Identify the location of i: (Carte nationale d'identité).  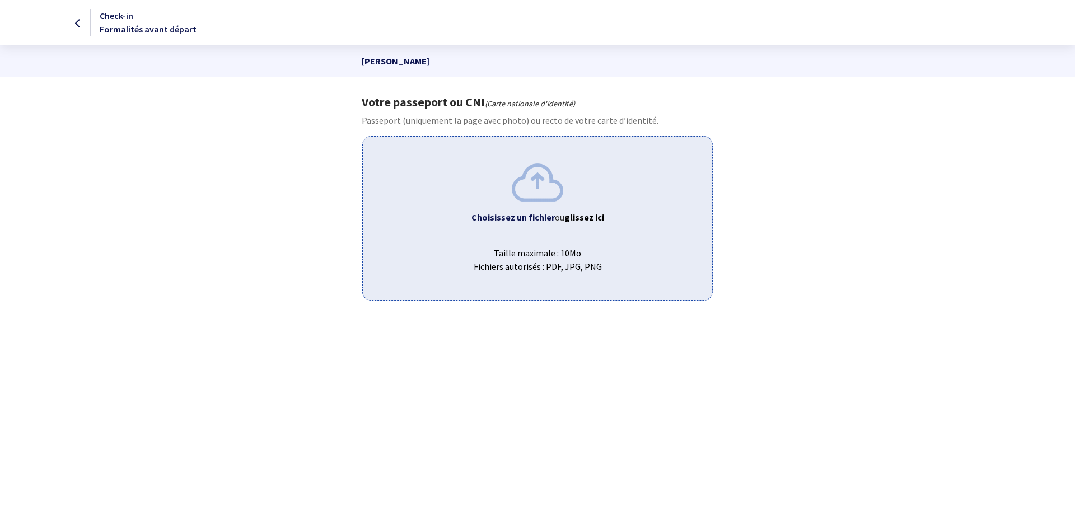
(529, 104).